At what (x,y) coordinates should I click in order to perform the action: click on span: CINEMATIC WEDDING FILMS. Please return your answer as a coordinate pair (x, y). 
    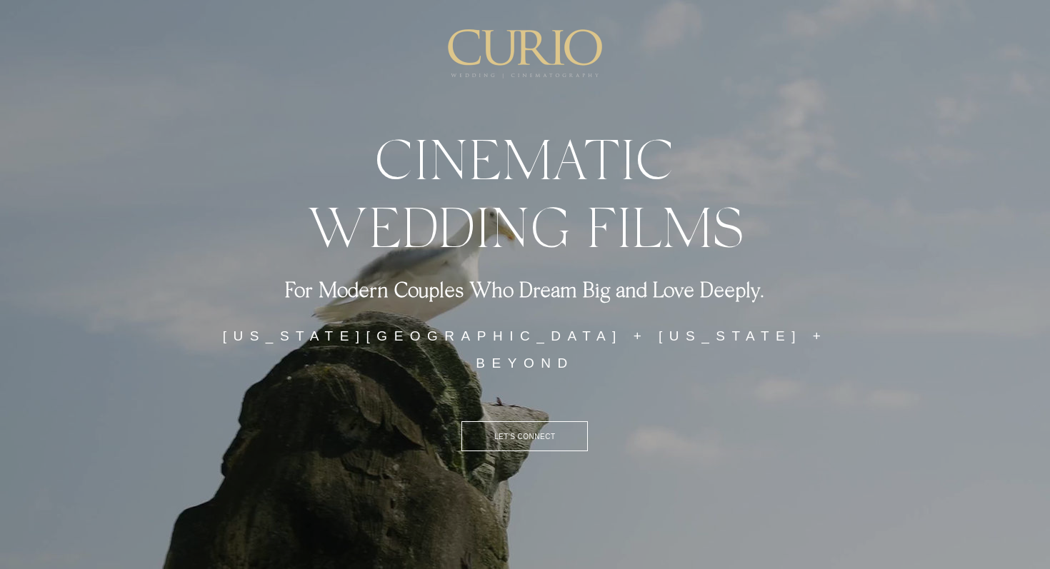
    Looking at the image, I should click on (525, 191).